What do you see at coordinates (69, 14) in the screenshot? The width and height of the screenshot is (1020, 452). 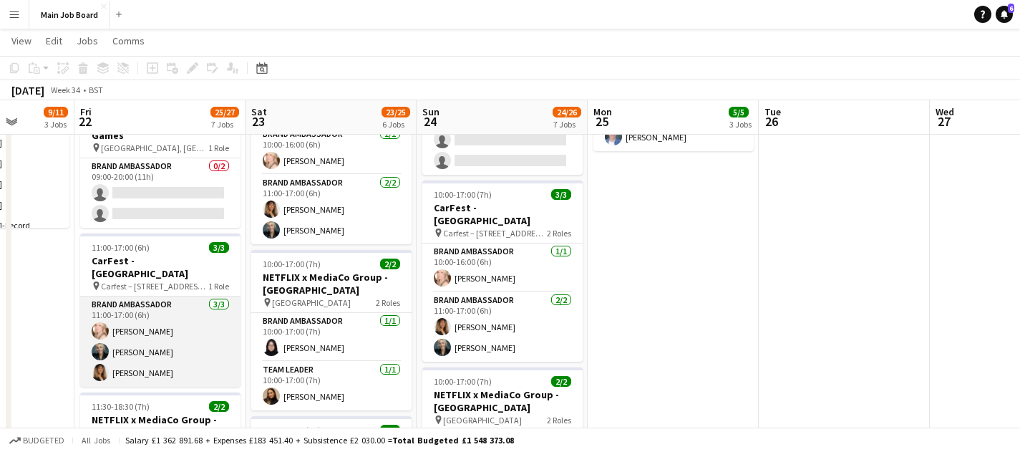 I see `button: Main Job Board` at bounding box center [69, 14].